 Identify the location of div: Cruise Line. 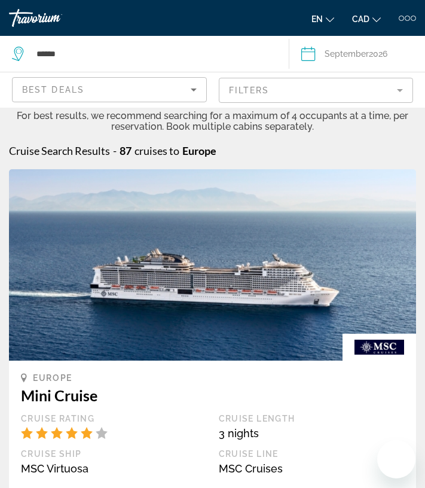
(311, 454).